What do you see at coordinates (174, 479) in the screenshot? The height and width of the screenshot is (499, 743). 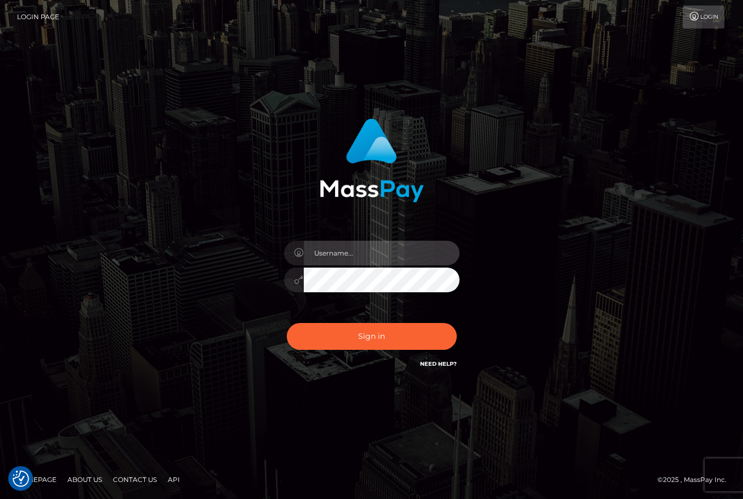 I see `a: API` at bounding box center [174, 479].